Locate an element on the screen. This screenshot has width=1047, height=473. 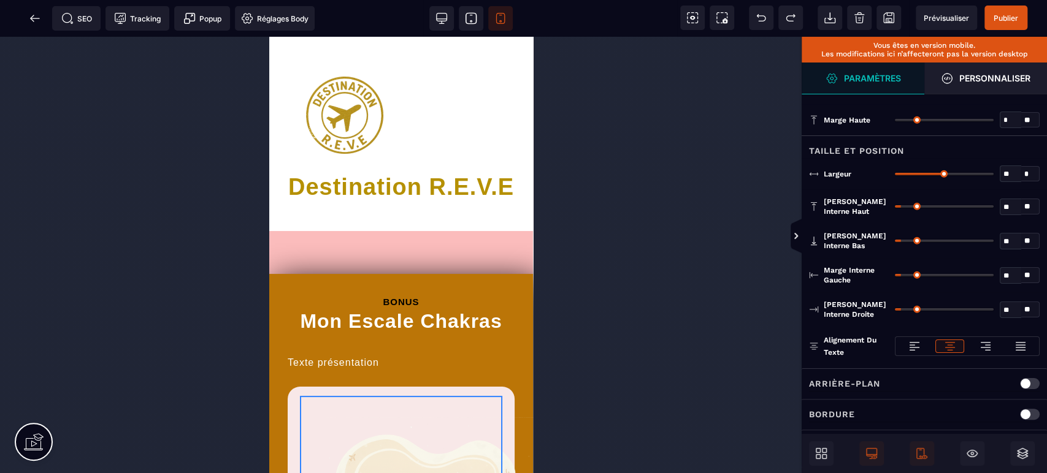
span: Défaire is located at coordinates (761, 18).